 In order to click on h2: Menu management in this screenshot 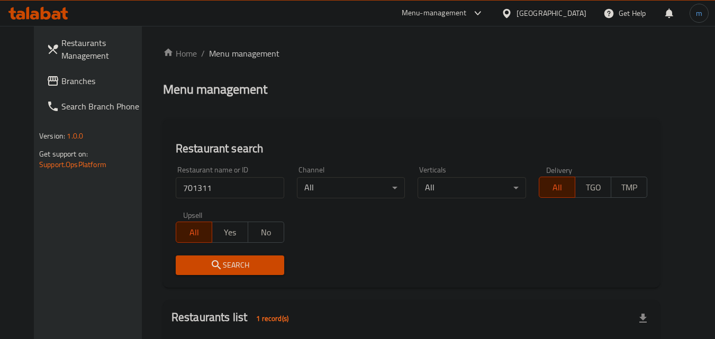, I will do `click(215, 89)`.